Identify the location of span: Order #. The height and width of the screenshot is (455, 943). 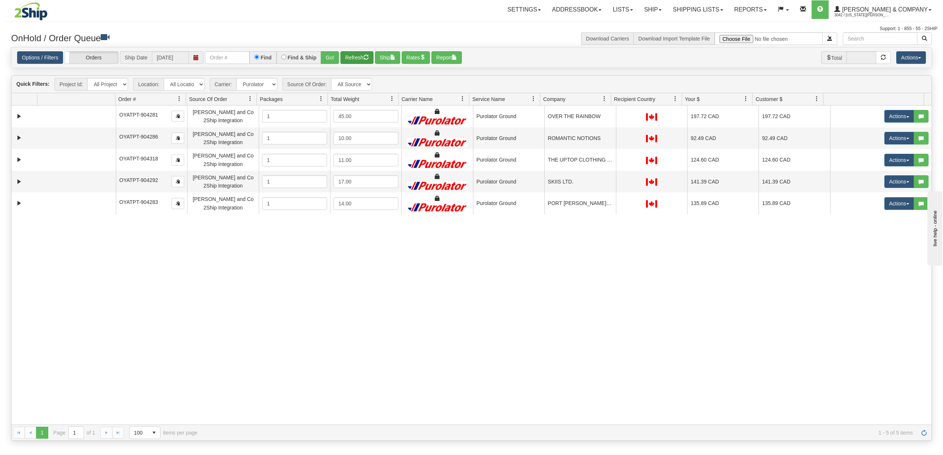
(127, 99).